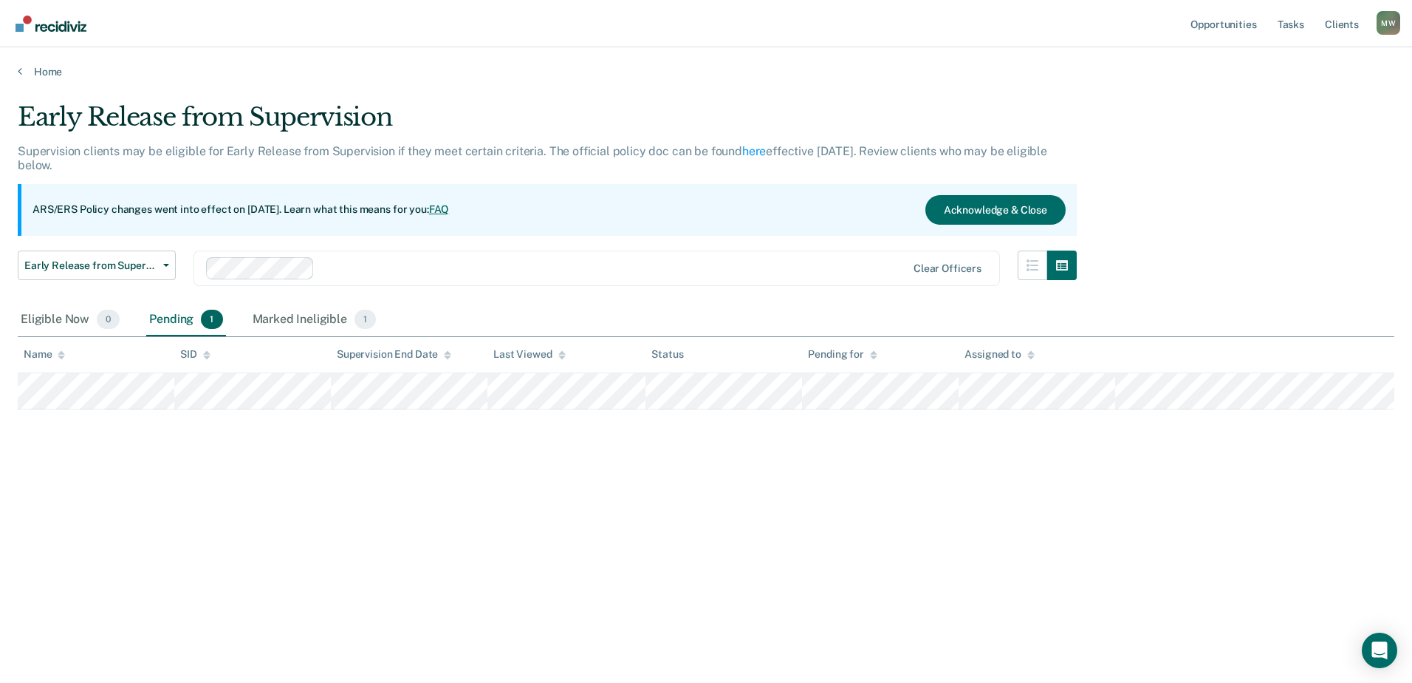  What do you see at coordinates (529, 354) in the screenshot?
I see `div: Last Viewed` at bounding box center [529, 354].